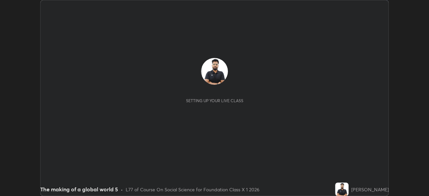 The image size is (429, 196). What do you see at coordinates (193, 190) in the screenshot?
I see `div: L77 of Course On Social Science for Foundation Class X 1 2026` at bounding box center [193, 190].